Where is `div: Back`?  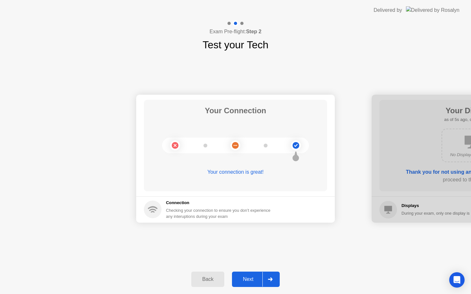
div: Back is located at coordinates (208, 280).